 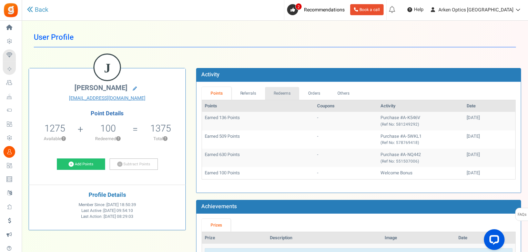 What do you see at coordinates (258, 158) in the screenshot?
I see `td: Earned 630 Points` at bounding box center [258, 158].